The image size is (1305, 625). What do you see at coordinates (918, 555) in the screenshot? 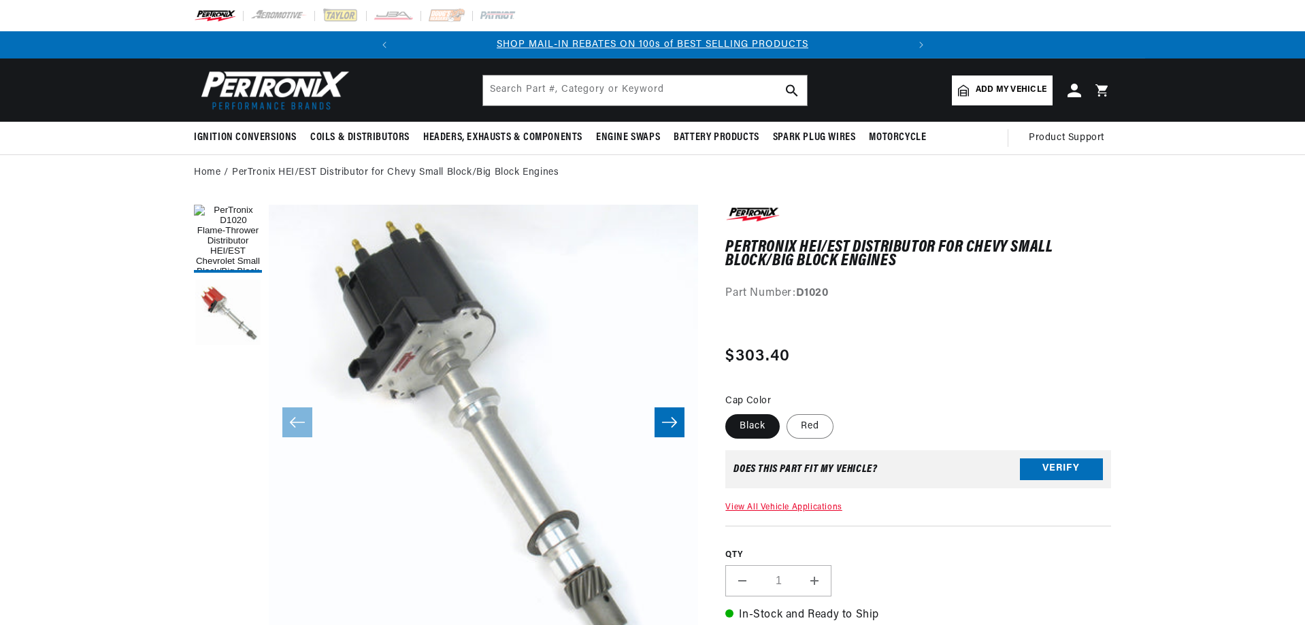
I see `label: QTY` at bounding box center [918, 555].